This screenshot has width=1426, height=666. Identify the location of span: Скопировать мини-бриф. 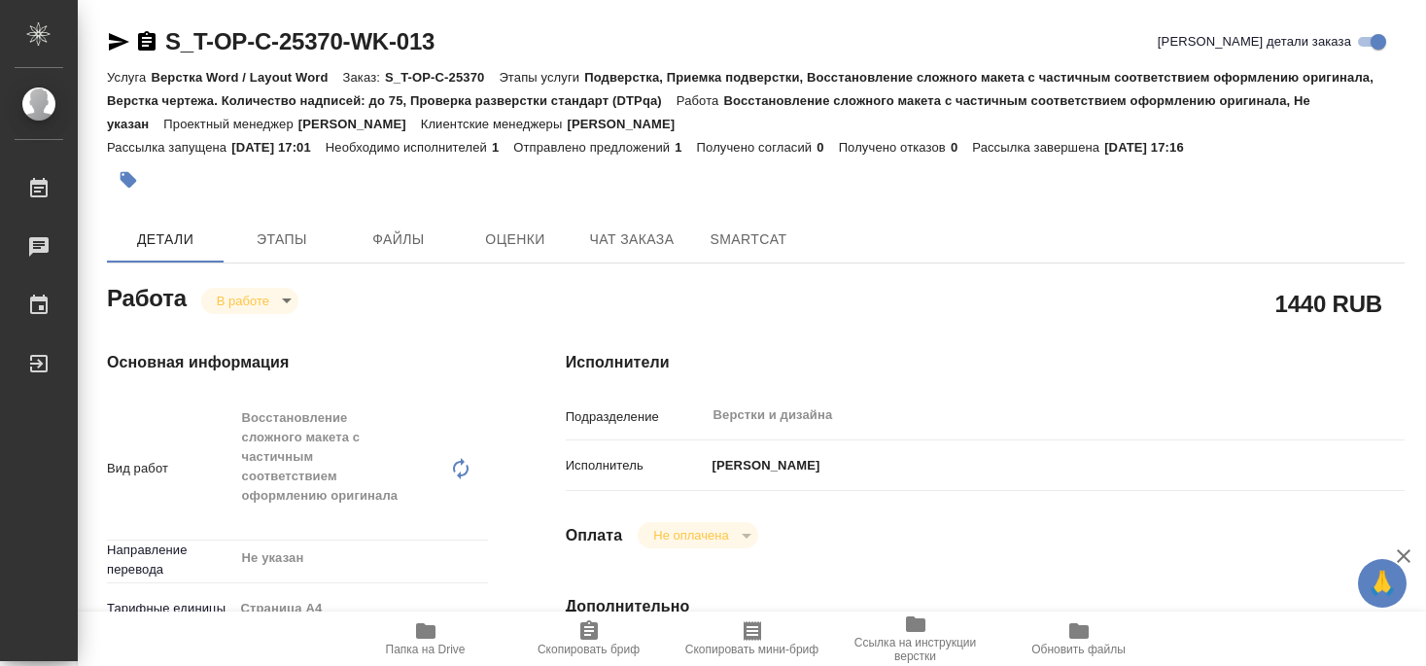
(751, 649).